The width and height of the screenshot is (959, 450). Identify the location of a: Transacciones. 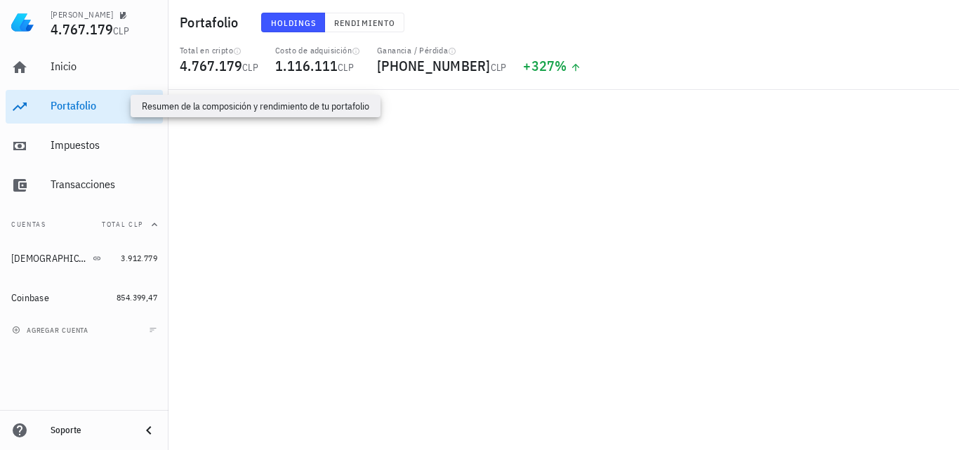
(84, 185).